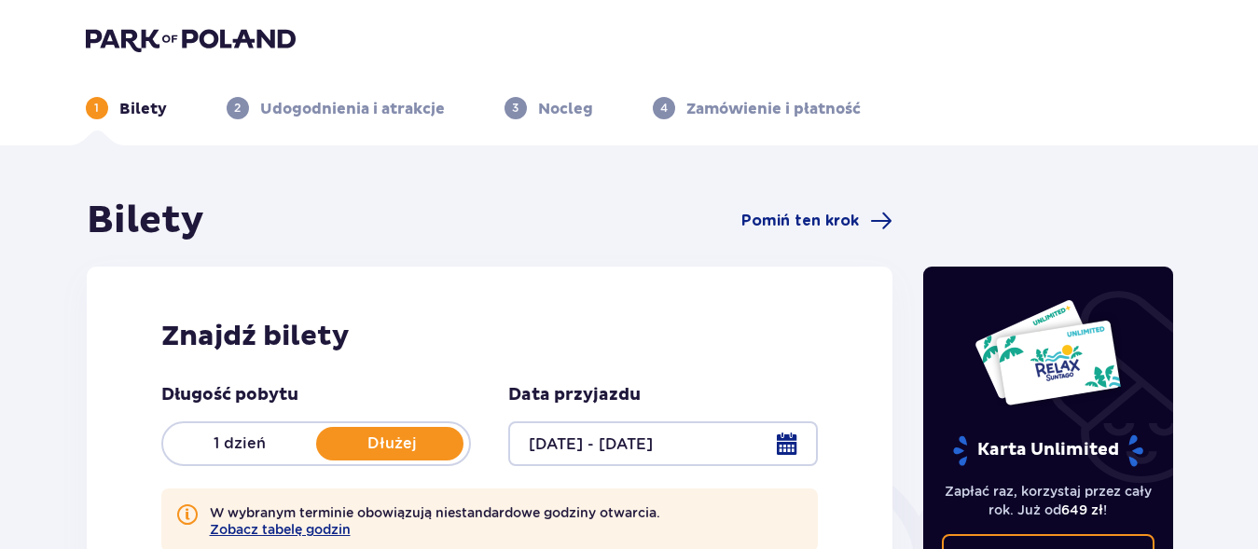 The width and height of the screenshot is (1258, 549). Describe the element at coordinates (336, 108) in the screenshot. I see `div: 2Udogodnienia i atrakcje` at that location.